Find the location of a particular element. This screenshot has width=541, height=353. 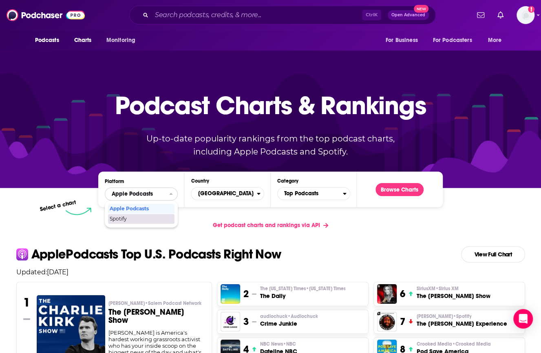

span: • Crooked Media is located at coordinates (471, 344).